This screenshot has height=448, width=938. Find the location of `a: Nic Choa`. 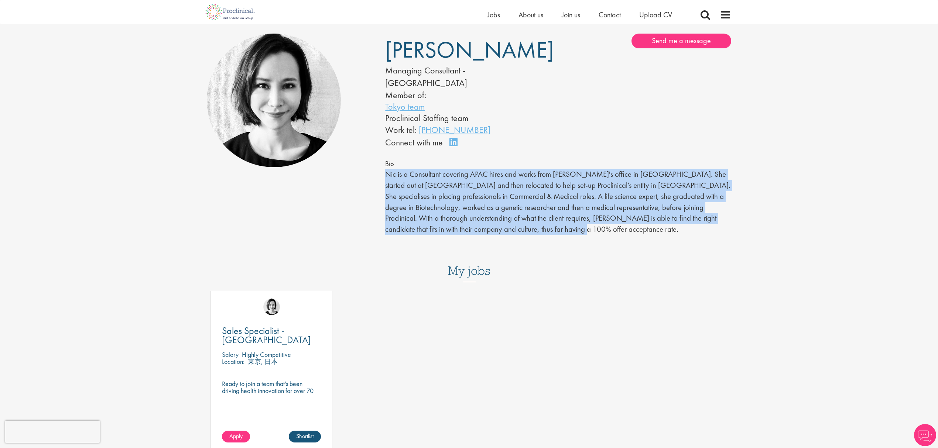

a: Nic Choa is located at coordinates (271, 307).